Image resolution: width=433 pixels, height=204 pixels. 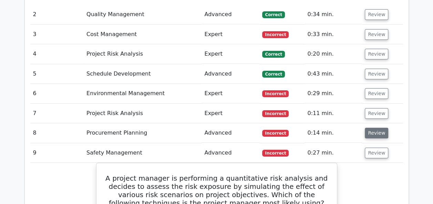 What do you see at coordinates (333, 133) in the screenshot?
I see `td: 0:14 min.` at bounding box center [333, 133].